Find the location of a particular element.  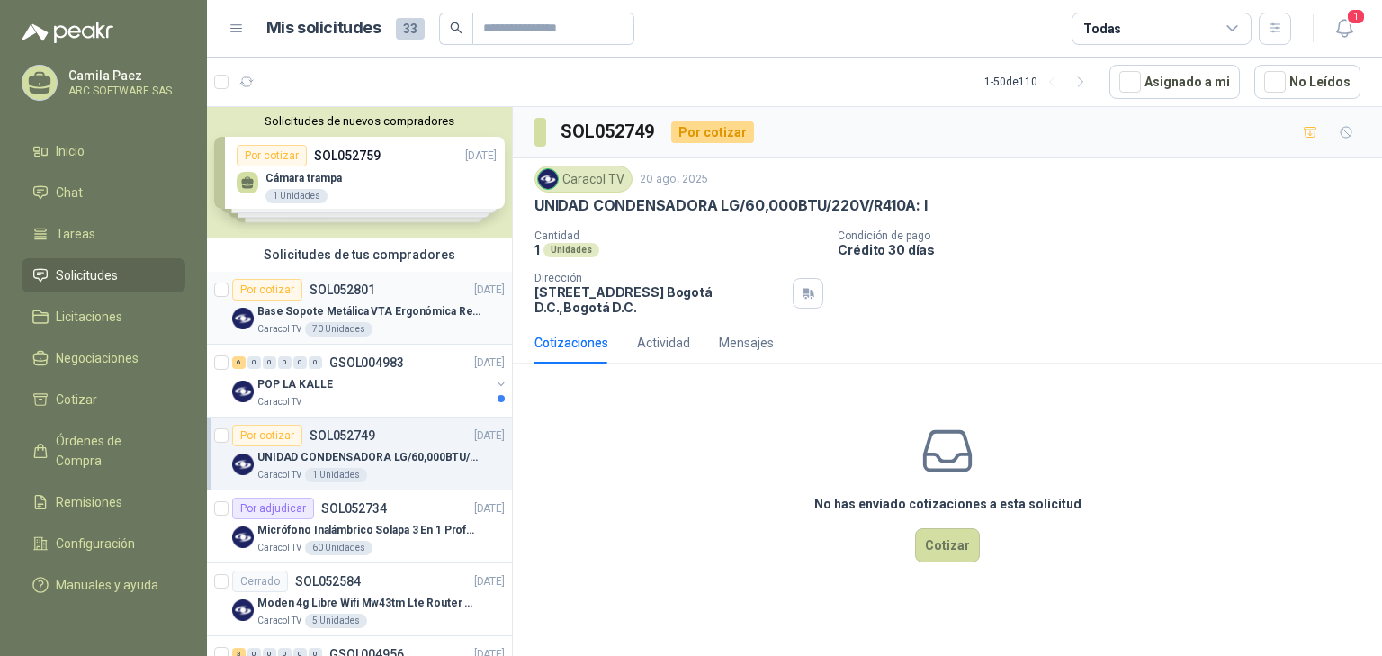

p: SOL052734 is located at coordinates (354, 509).